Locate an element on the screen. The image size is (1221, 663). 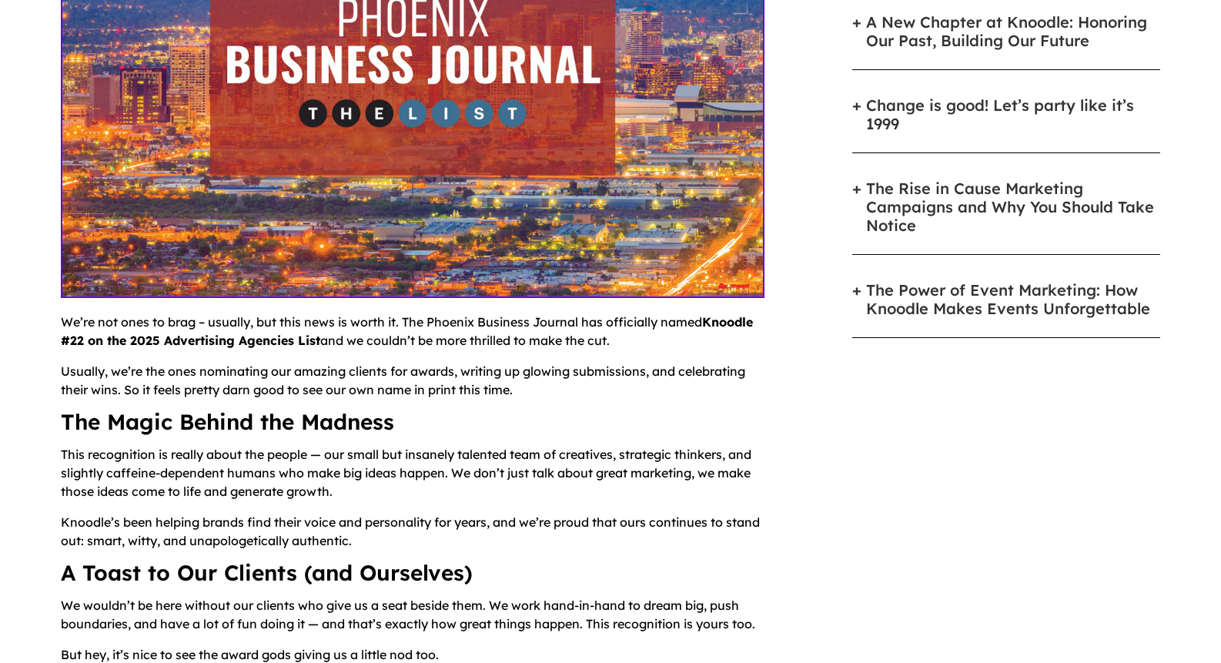
a: The Power of Event Marketing: How Knoodle Makes Events Unforgettable is located at coordinates (1013, 299).